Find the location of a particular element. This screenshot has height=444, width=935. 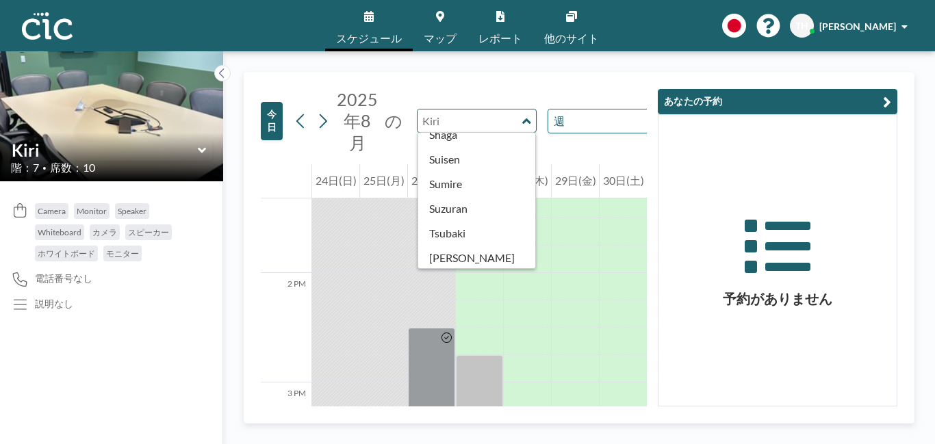

div: 2 PM is located at coordinates (286, 328).